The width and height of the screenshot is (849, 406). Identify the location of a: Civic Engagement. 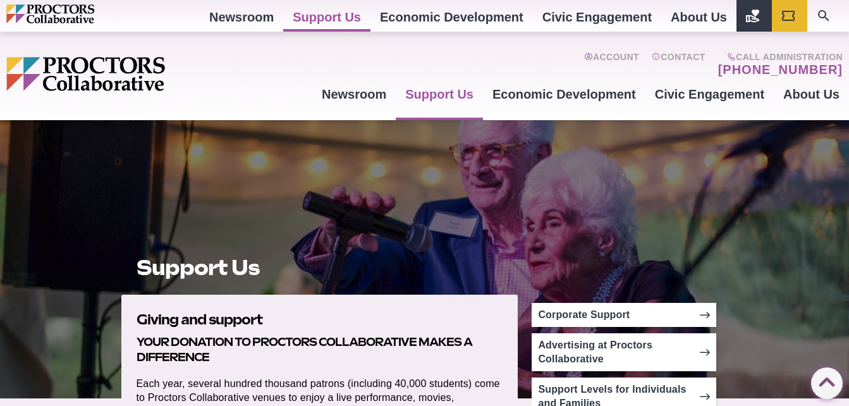
(709, 94).